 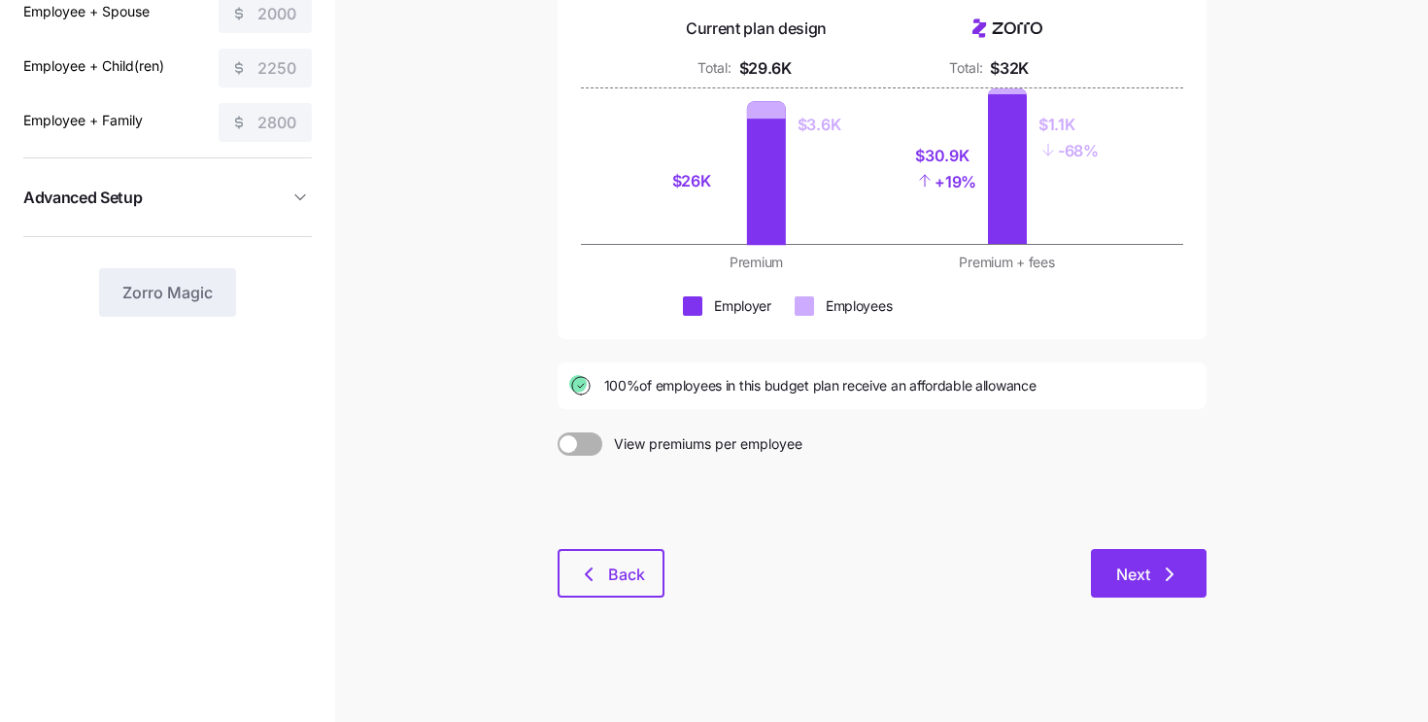 I want to click on label: Employee + Child(ren), so click(x=93, y=66).